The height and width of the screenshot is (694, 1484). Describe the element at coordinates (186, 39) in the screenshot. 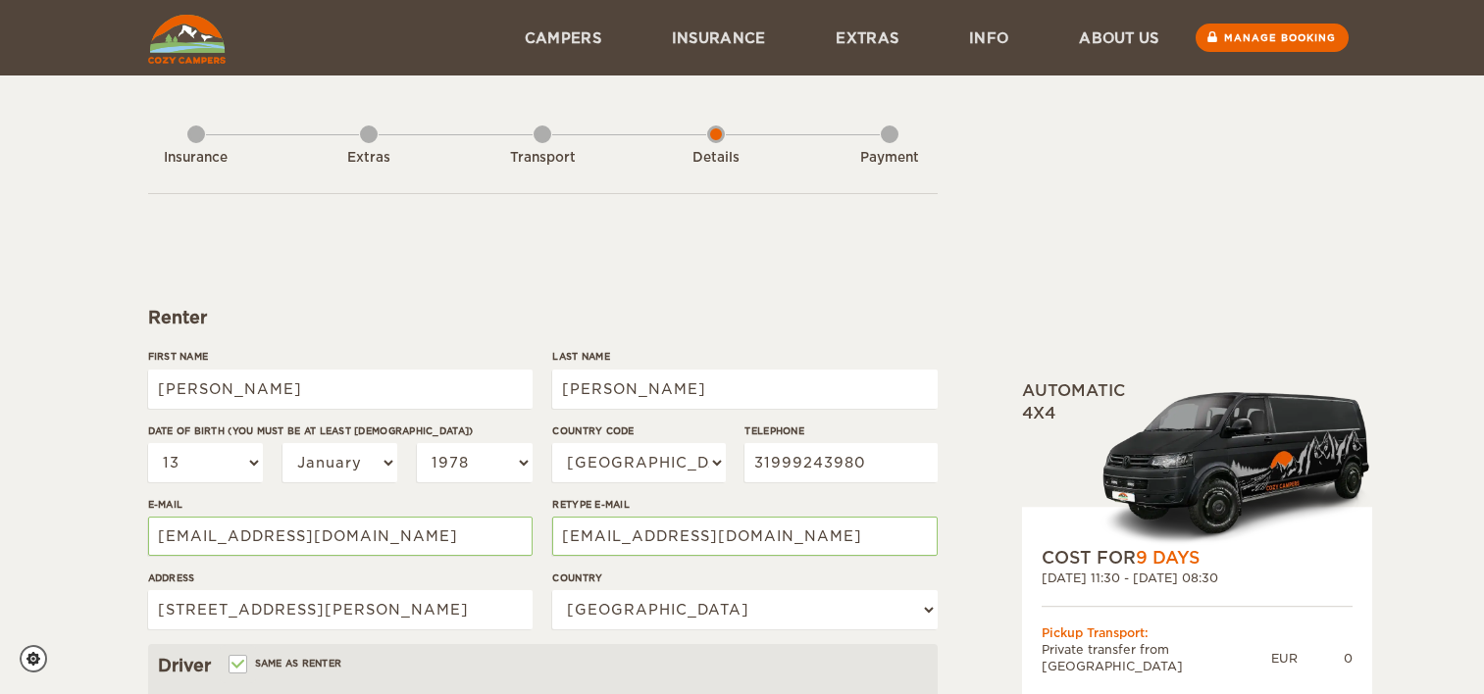

I see `img: Cozy Campers` at that location.